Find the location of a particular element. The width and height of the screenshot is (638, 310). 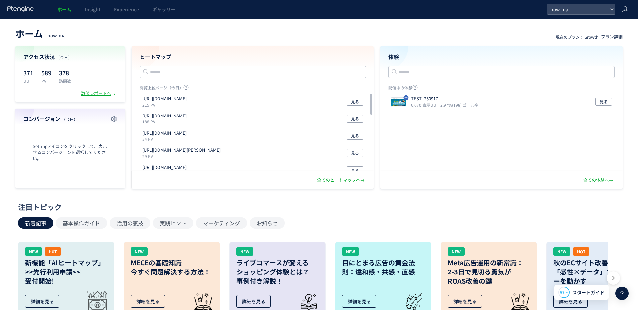

i: 6,670 表示UU is located at coordinates (425, 105).